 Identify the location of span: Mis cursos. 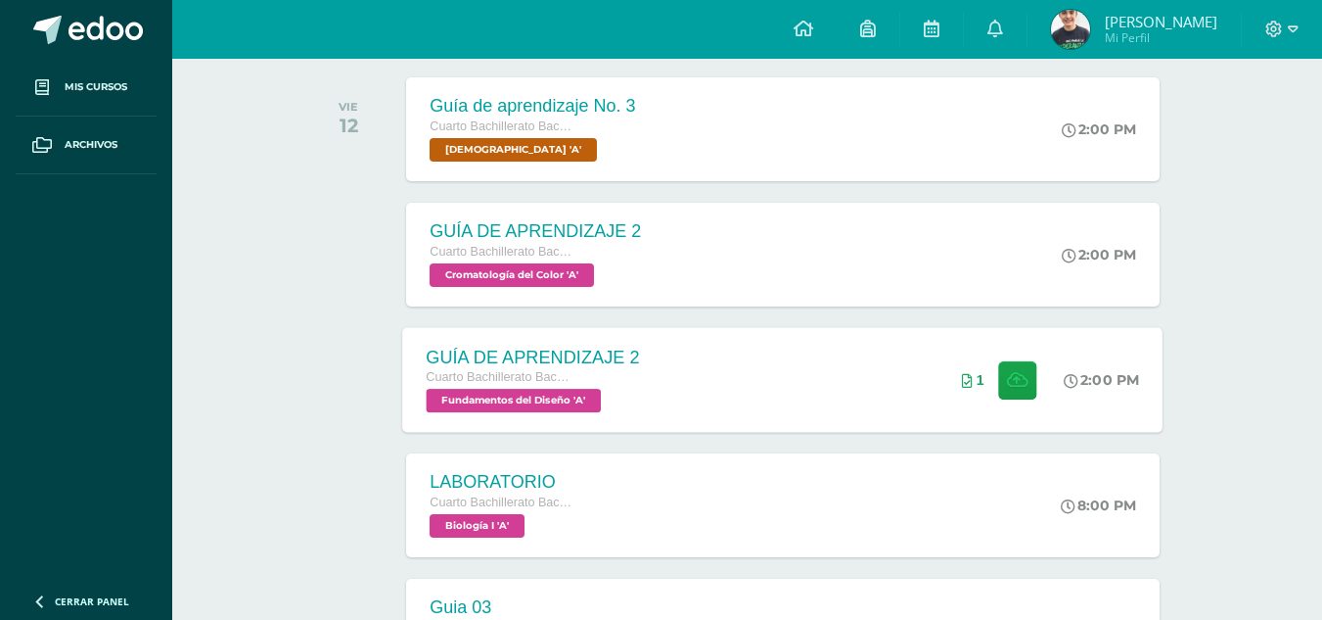
(96, 87).